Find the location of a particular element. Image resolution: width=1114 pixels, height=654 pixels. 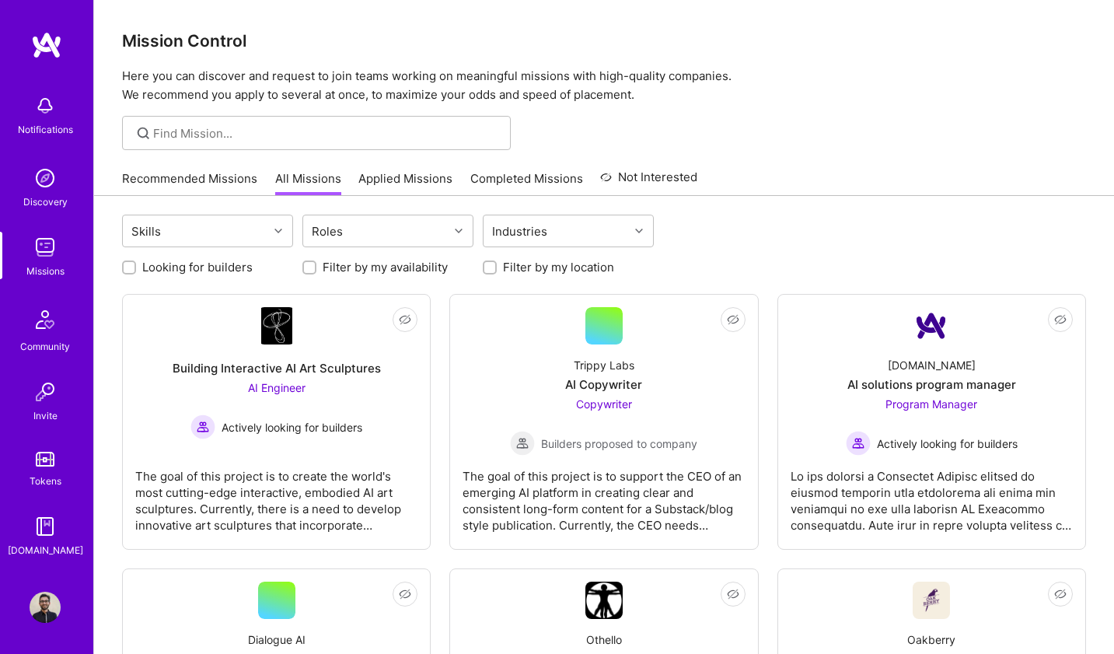

h3: Mission Control is located at coordinates (604, 40).